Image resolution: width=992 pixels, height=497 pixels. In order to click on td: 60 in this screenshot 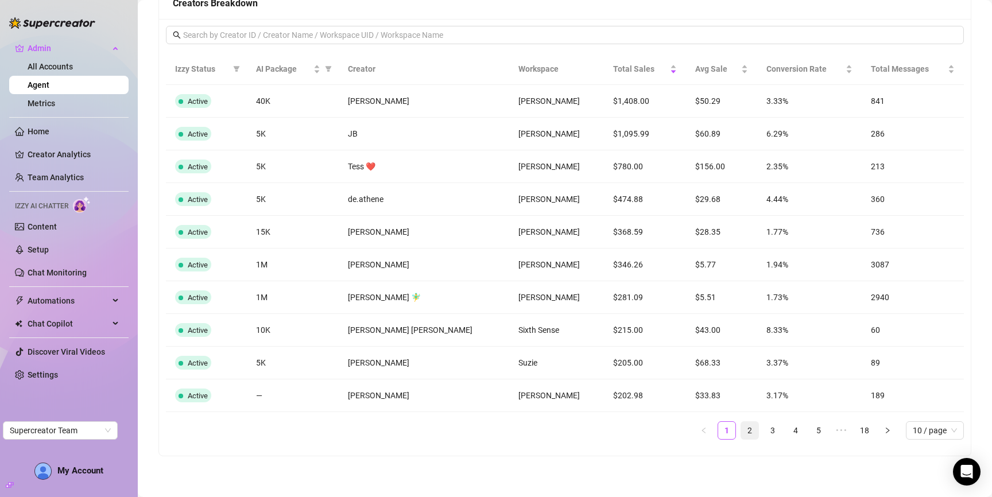, I will do `click(913, 330)`.